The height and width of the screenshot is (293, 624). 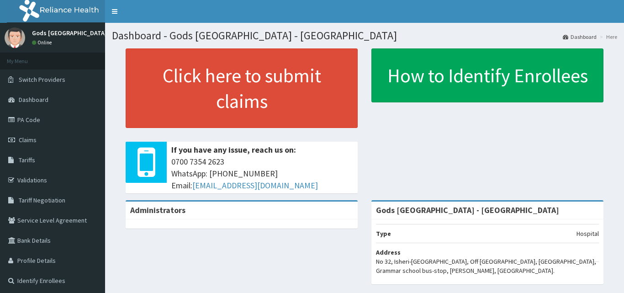 What do you see at coordinates (580, 37) in the screenshot?
I see `a: Dashboard` at bounding box center [580, 37].